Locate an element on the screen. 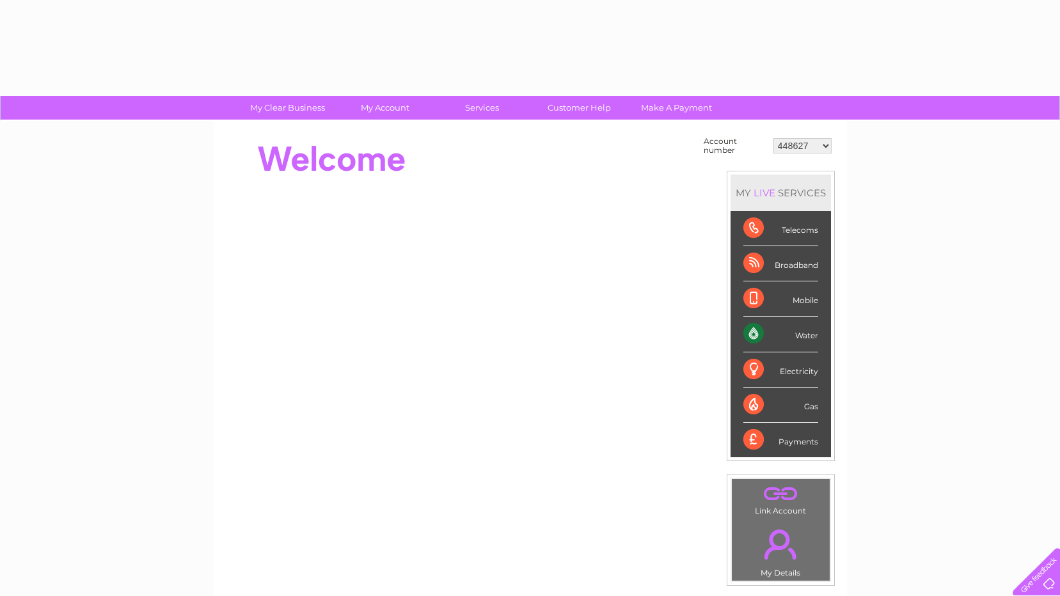  td: My Details is located at coordinates (781, 550).